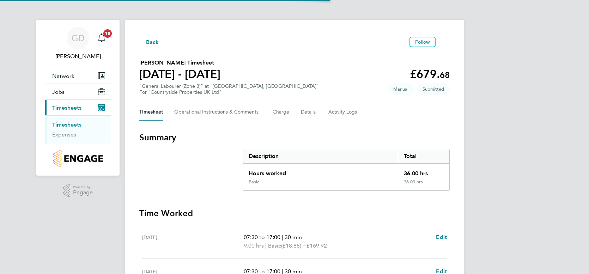  Describe the element at coordinates (64, 134) in the screenshot. I see `a: Expenses` at that location.